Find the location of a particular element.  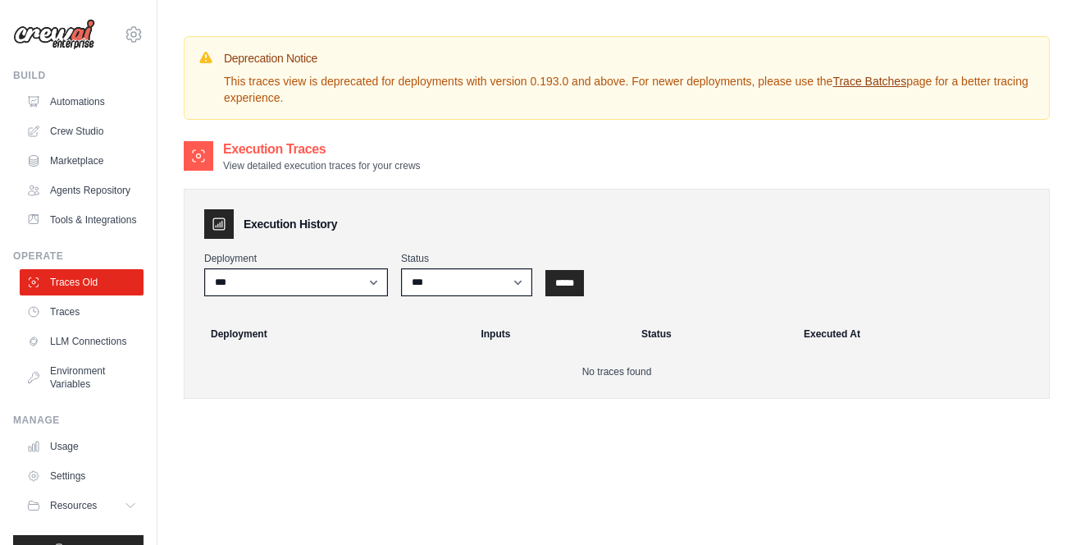

p: No traces found is located at coordinates (617, 372).